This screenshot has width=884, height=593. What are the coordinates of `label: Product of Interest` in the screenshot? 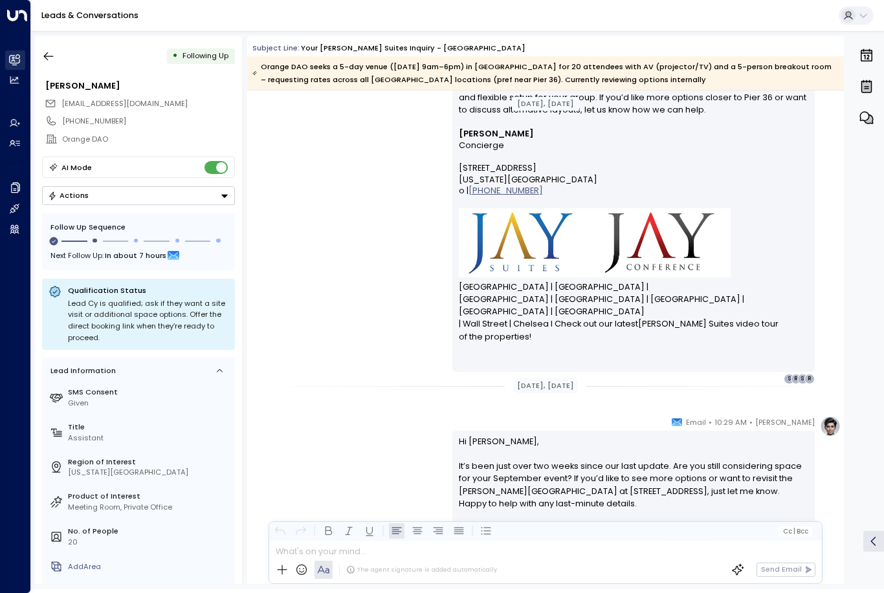 It's located at (149, 496).